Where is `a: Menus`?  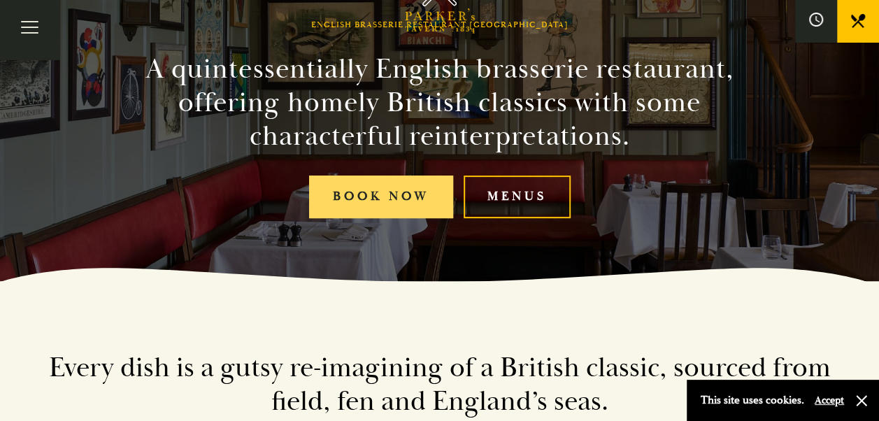 a: Menus is located at coordinates (517, 197).